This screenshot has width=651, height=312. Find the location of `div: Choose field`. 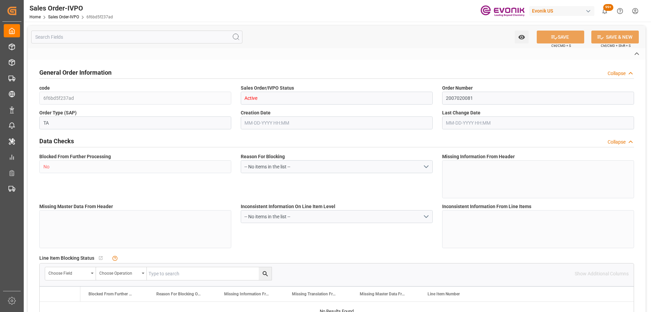

div: Choose field is located at coordinates (68, 272).